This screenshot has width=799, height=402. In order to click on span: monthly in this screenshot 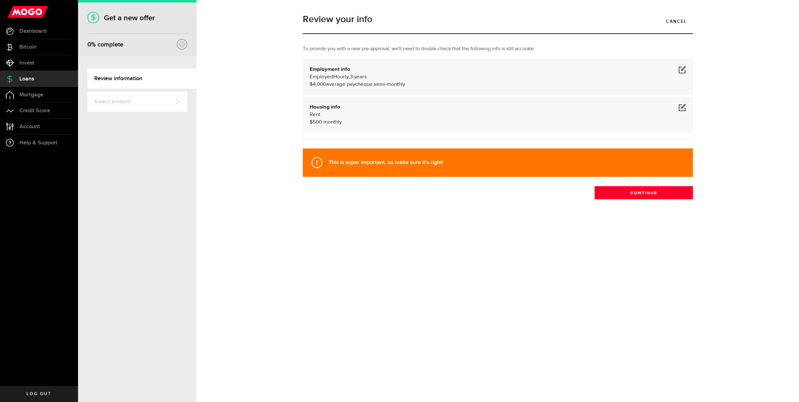, I will do `click(332, 122)`.